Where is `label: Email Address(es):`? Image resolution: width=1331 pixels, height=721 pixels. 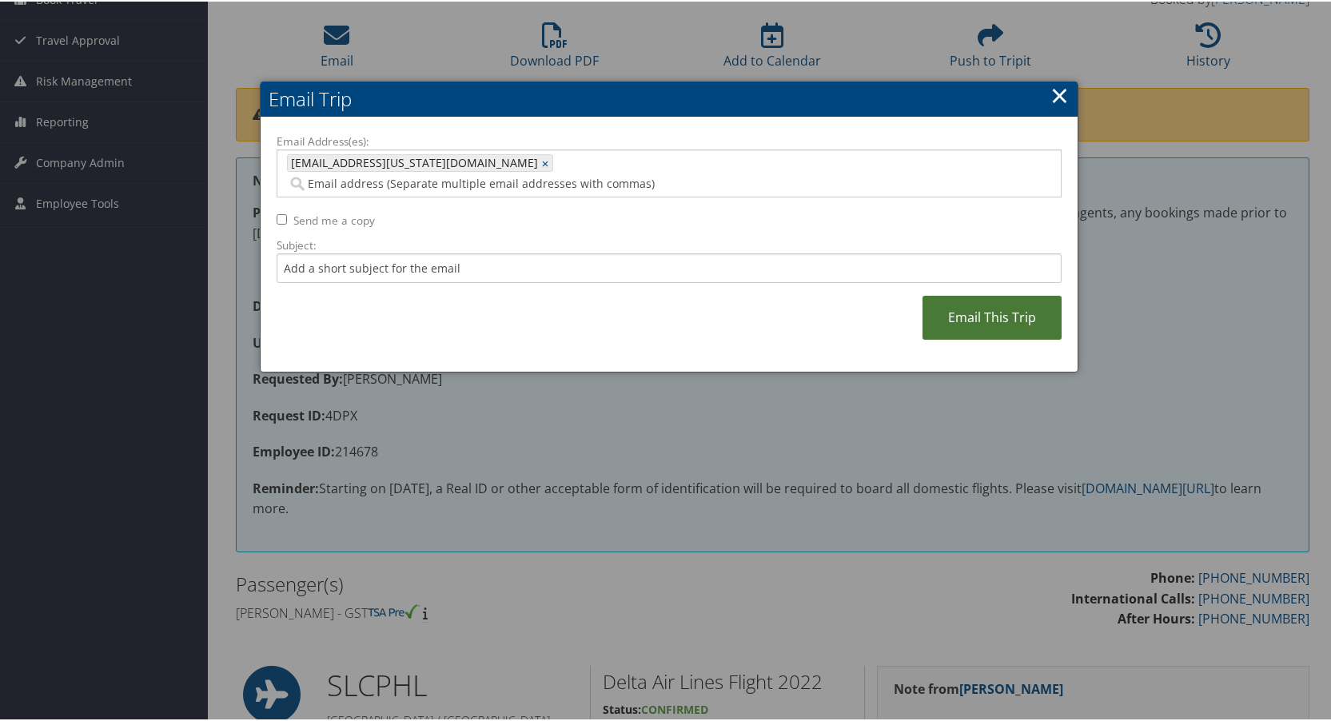
label: Email Address(es): is located at coordinates (669, 140).